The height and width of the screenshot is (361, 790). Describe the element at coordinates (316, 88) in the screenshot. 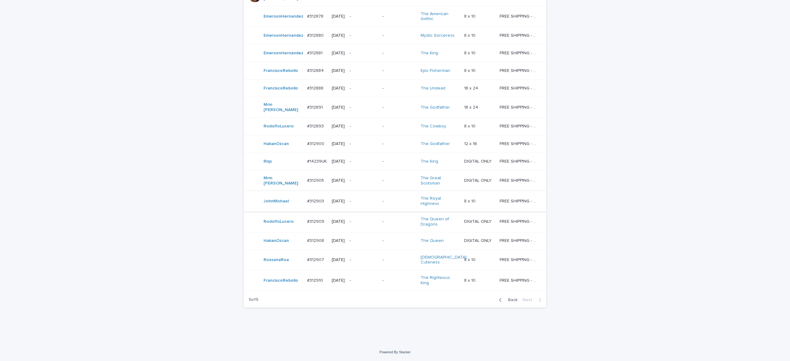

I see `p: #312888` at that location.